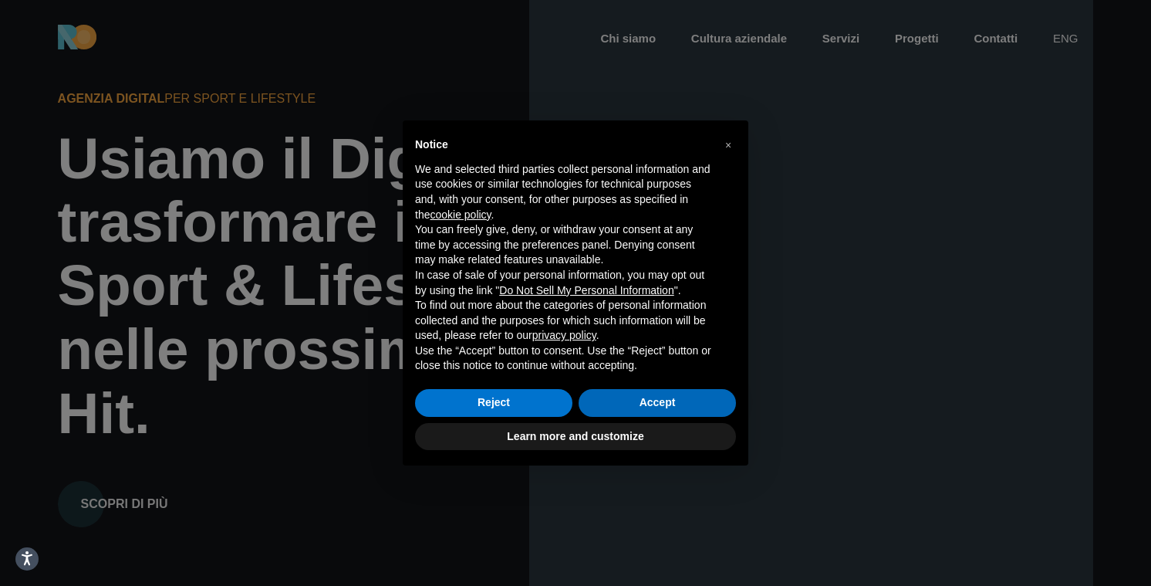 Image resolution: width=1151 pixels, height=586 pixels. I want to click on a: privacy policy, so click(564, 335).